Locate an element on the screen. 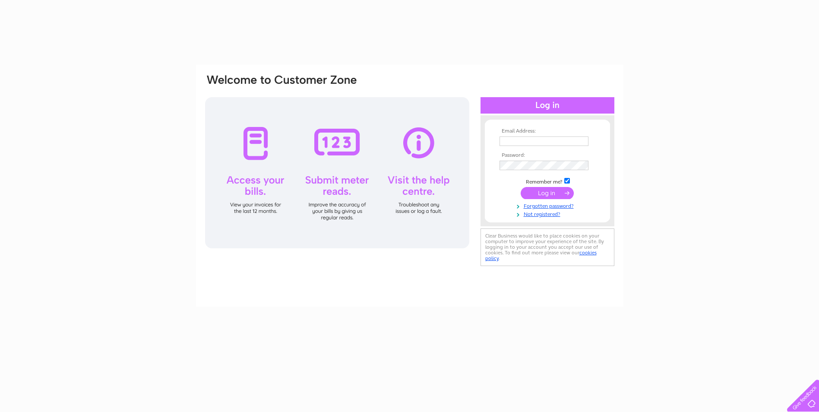 The width and height of the screenshot is (819, 412). td: Remember me? is located at coordinates (548, 181).